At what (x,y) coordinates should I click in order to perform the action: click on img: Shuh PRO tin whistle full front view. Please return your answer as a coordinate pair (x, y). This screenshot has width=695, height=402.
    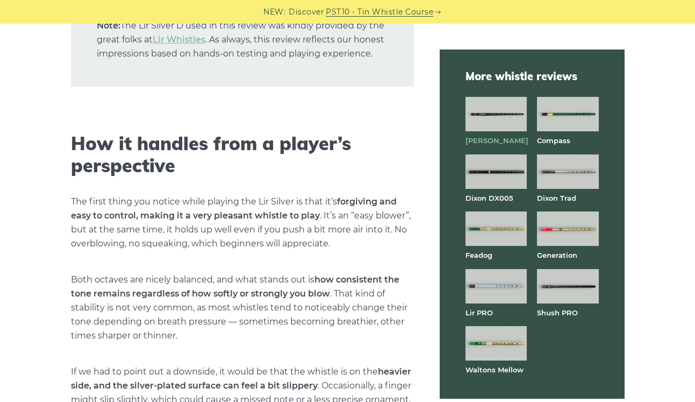
    Looking at the image, I should click on (568, 286).